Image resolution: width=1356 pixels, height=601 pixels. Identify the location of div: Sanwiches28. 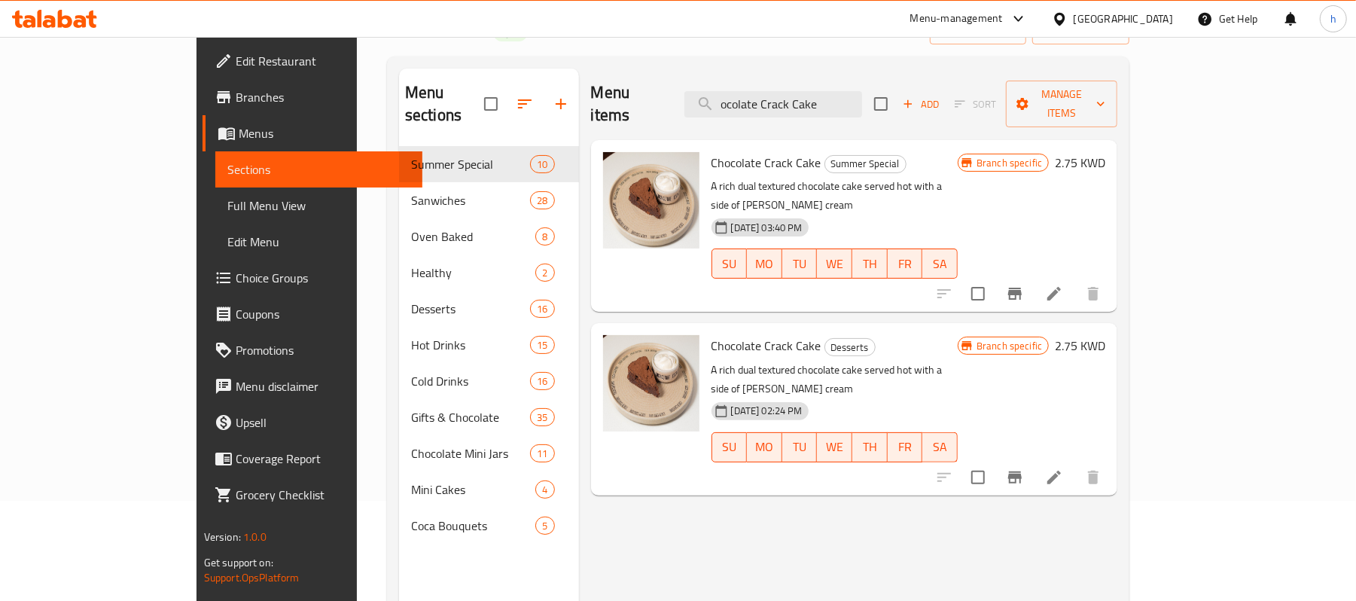
(489, 200).